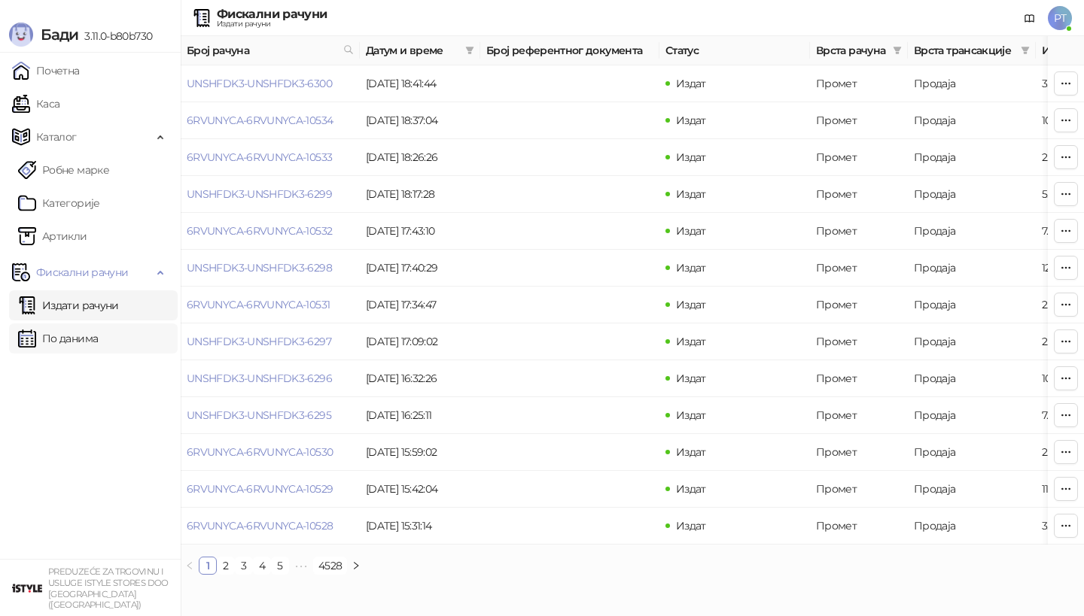 The image size is (1084, 616). What do you see at coordinates (259, 342) in the screenshot?
I see `a: UNSHFDK3-UNSHFDK3-6297` at bounding box center [259, 342].